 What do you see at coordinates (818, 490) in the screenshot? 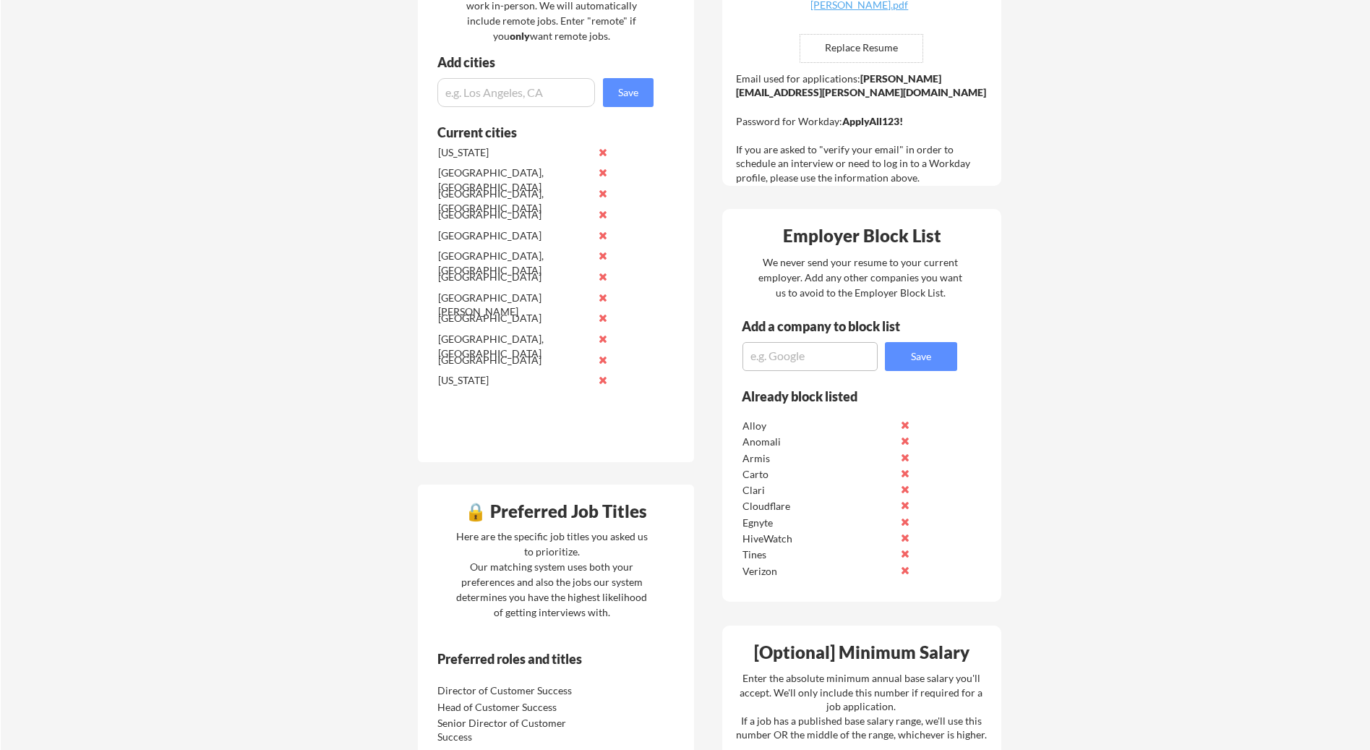
I see `div: Clari` at bounding box center [818, 490].